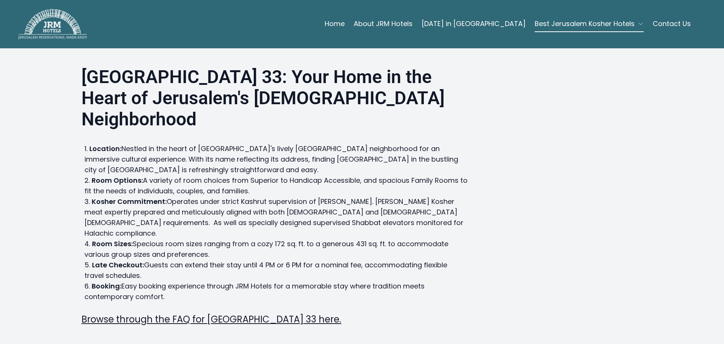 This screenshot has width=724, height=344. I want to click on a: Home, so click(334, 24).